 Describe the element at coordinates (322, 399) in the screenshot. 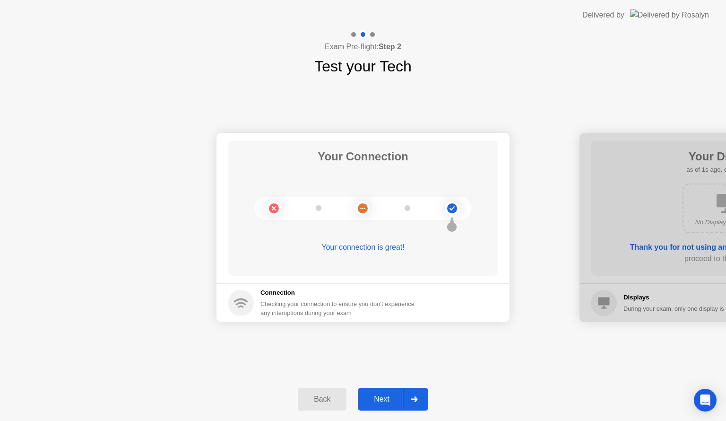

I see `button: Back` at that location.